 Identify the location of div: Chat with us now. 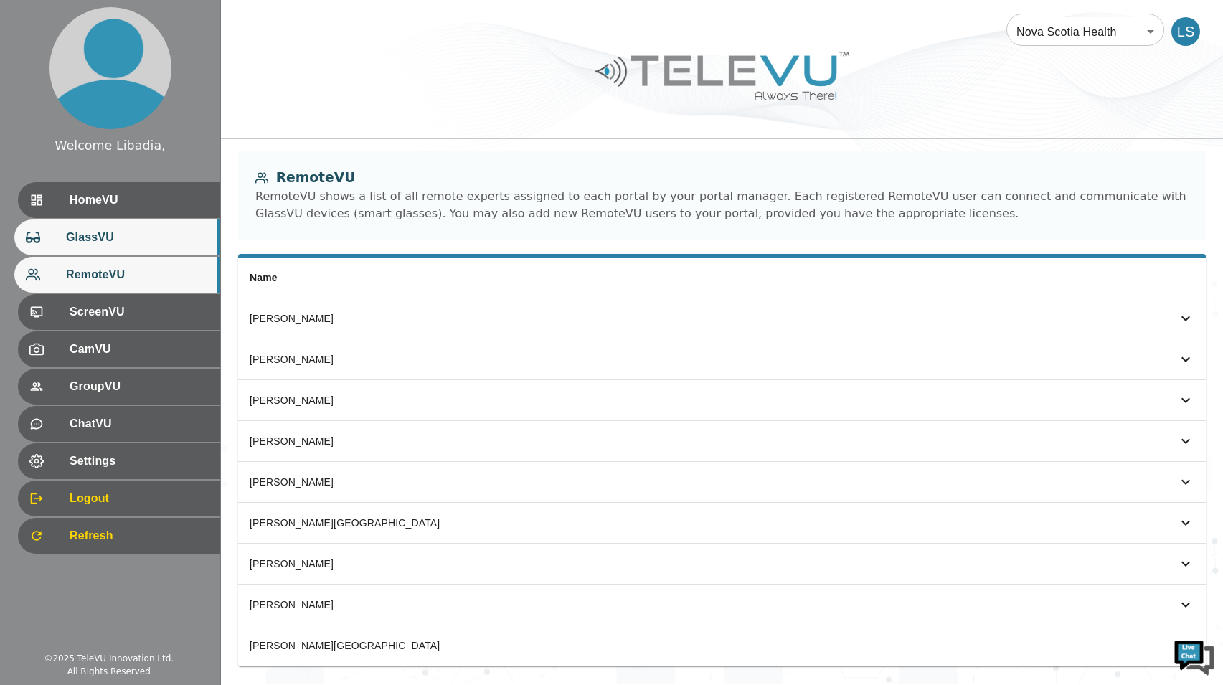
(158, 85).